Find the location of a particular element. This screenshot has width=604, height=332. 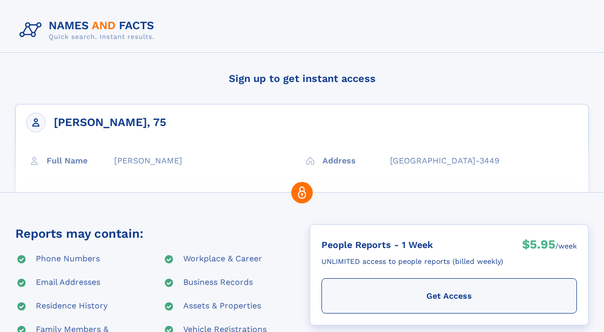

div: Reports may contain: is located at coordinates (79, 233).